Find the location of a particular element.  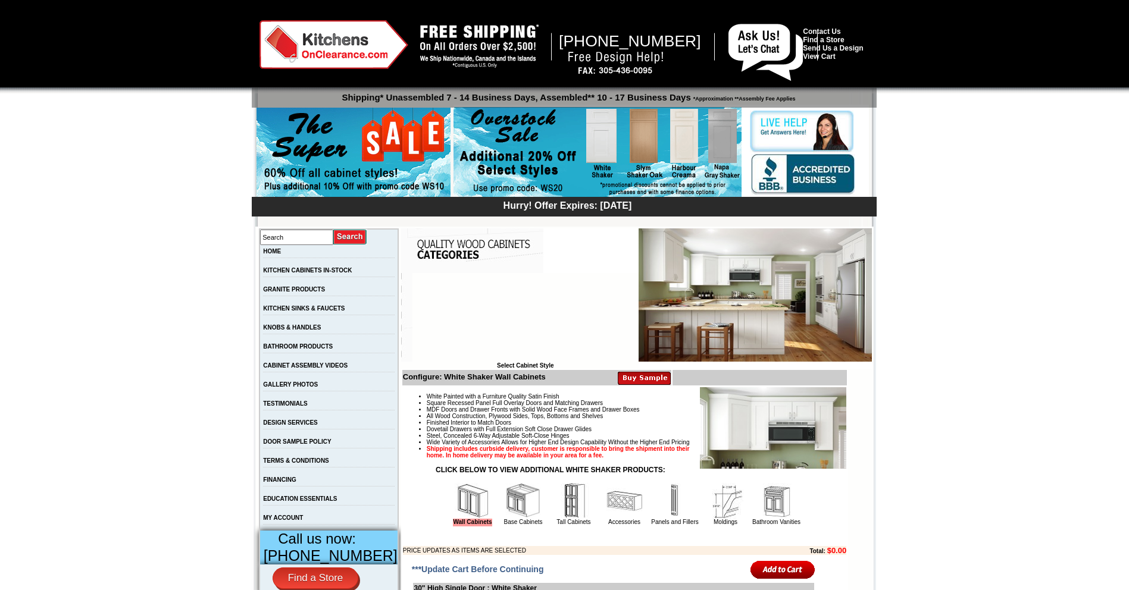

span: *Approximation **Assembly Fee Applies is located at coordinates (743, 97).